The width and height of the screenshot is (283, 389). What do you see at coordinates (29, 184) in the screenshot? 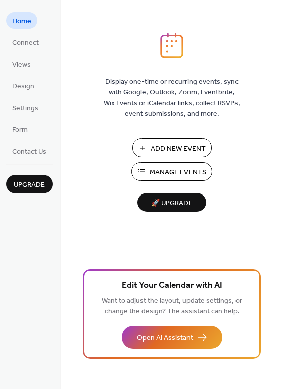
I see `button: Upgrade` at bounding box center [29, 184].